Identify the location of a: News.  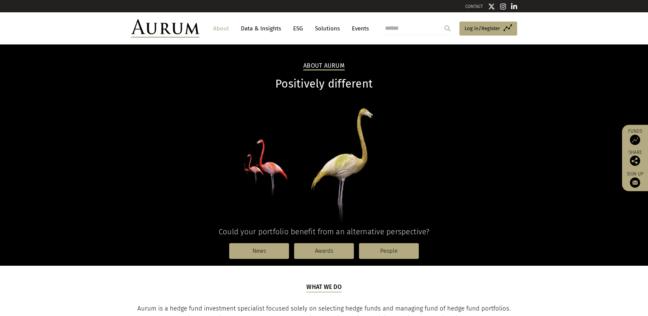
(259, 251).